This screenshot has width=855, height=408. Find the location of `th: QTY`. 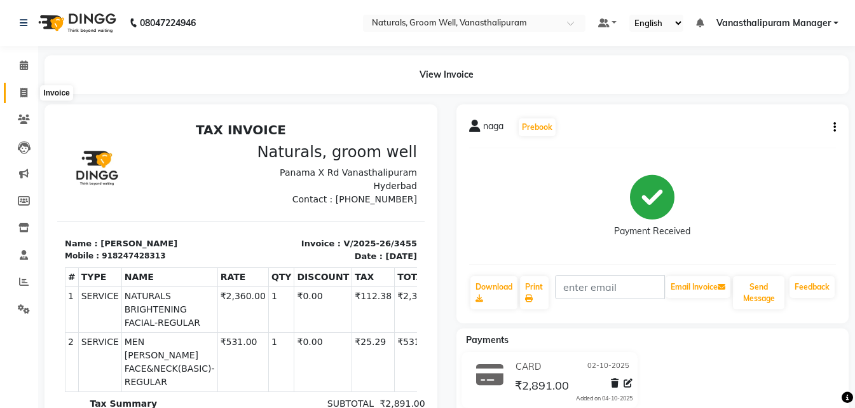

th: QTY is located at coordinates (224, 160).